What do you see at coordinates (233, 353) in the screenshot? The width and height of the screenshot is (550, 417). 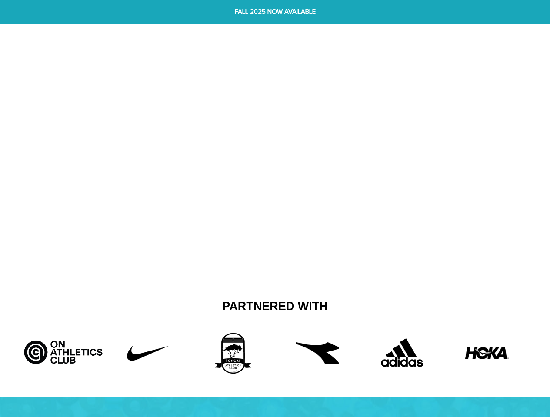 I see `img: 3rd_partner.png` at bounding box center [233, 353].